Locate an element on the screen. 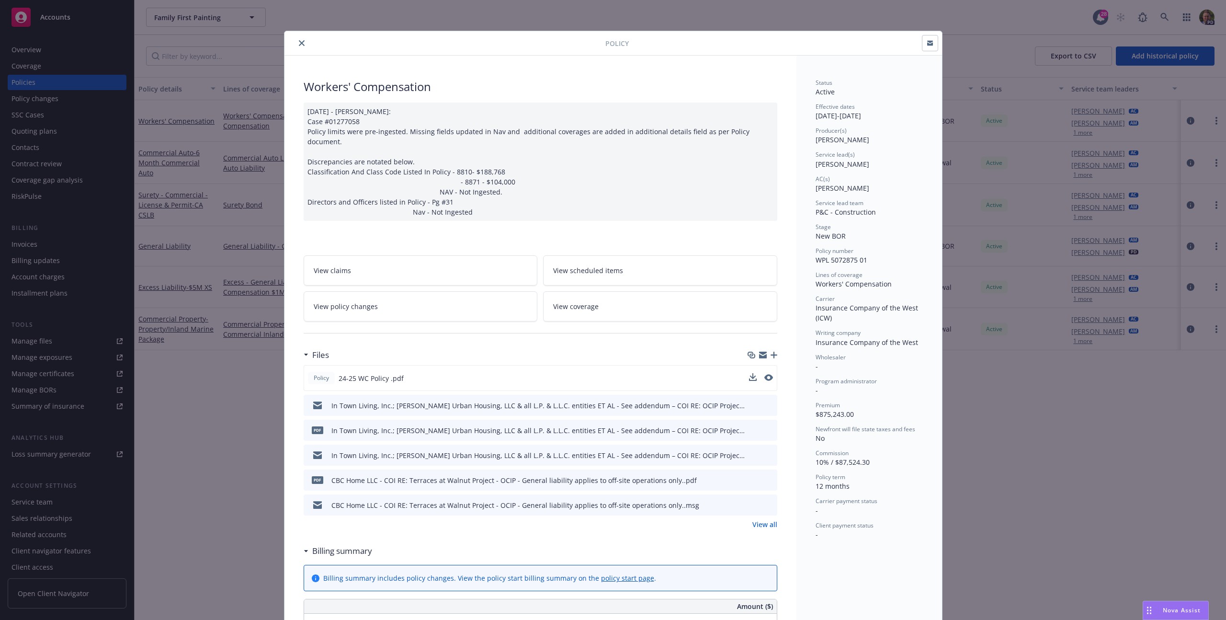 The image size is (1226, 620). span: Effective dates is located at coordinates (835, 106).